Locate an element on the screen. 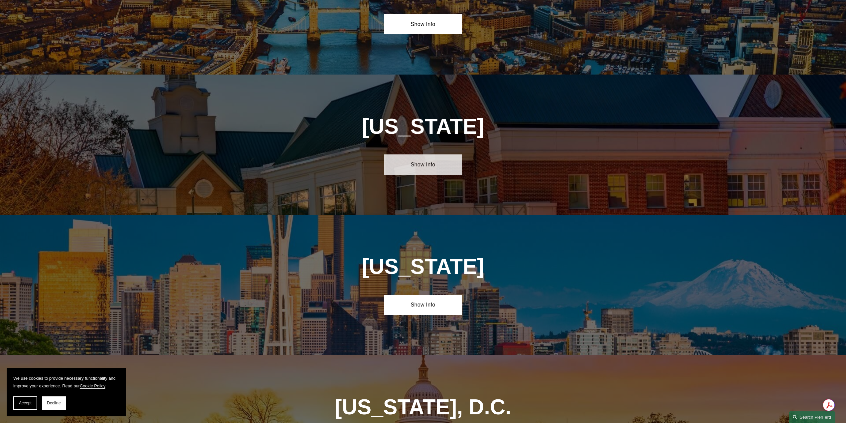  p: We use cookies to provide necessary functionality and improve your experience. Read our . is located at coordinates (67, 382).